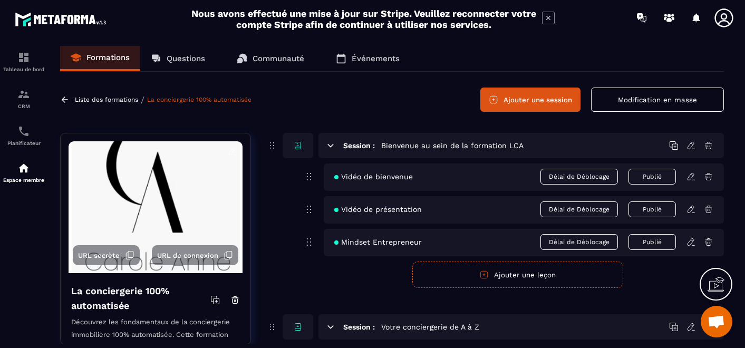  Describe the element at coordinates (378, 209) in the screenshot. I see `span: Vidéo de présentation` at that location.